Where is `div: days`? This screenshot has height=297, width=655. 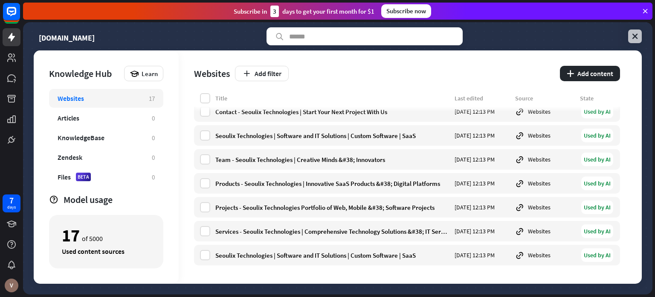 div: days is located at coordinates (12, 207).